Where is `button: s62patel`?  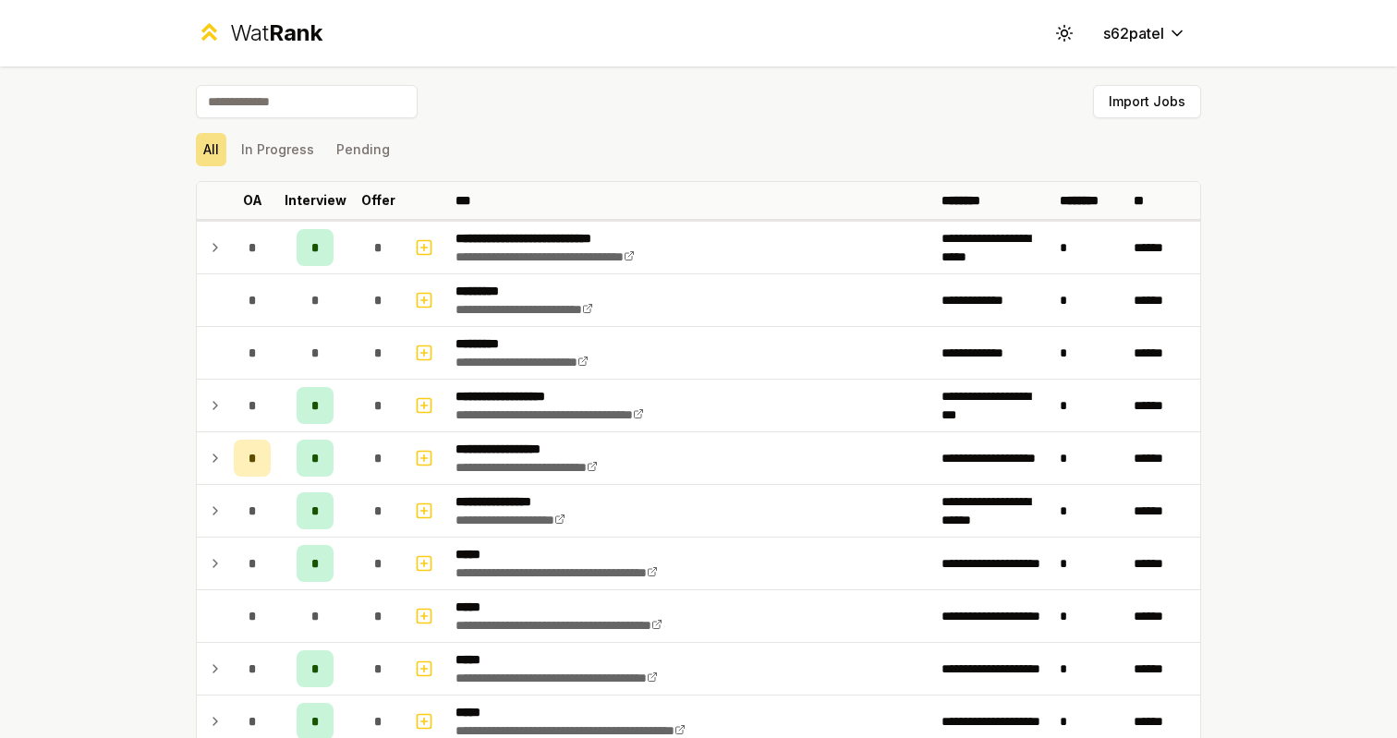
button: s62patel is located at coordinates (1144, 33).